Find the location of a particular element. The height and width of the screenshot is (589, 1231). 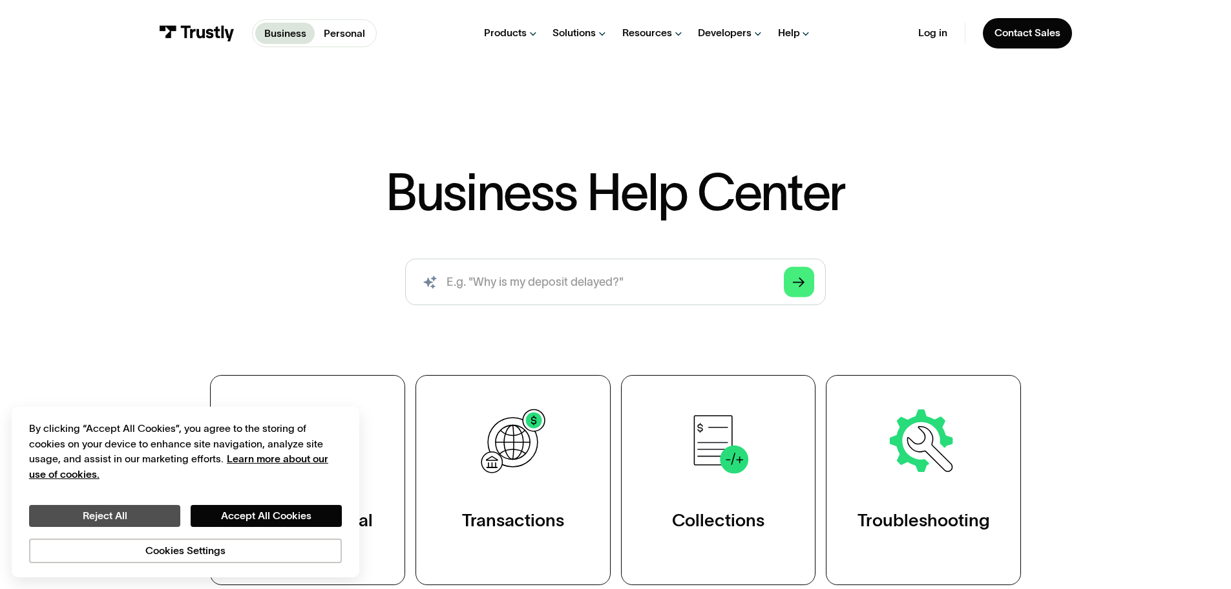

form: Search is located at coordinates (615, 282).